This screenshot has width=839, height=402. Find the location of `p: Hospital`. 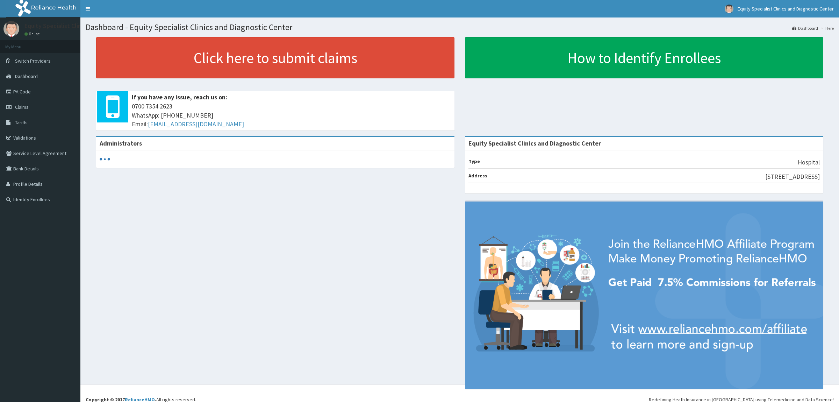

p: Hospital is located at coordinates (808, 162).